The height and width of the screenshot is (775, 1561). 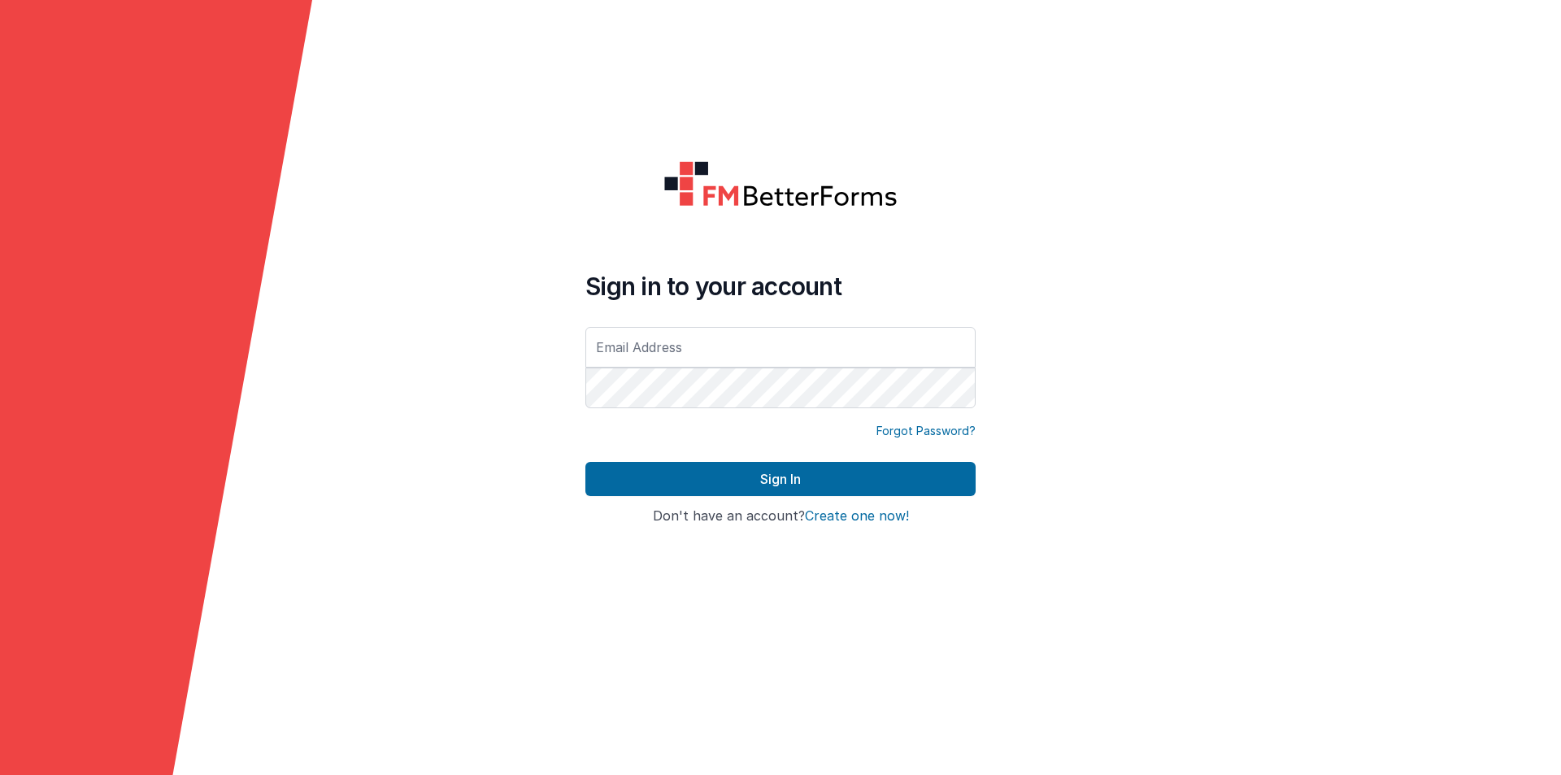 What do you see at coordinates (781, 286) in the screenshot?
I see `h4: Sign in to your account` at bounding box center [781, 286].